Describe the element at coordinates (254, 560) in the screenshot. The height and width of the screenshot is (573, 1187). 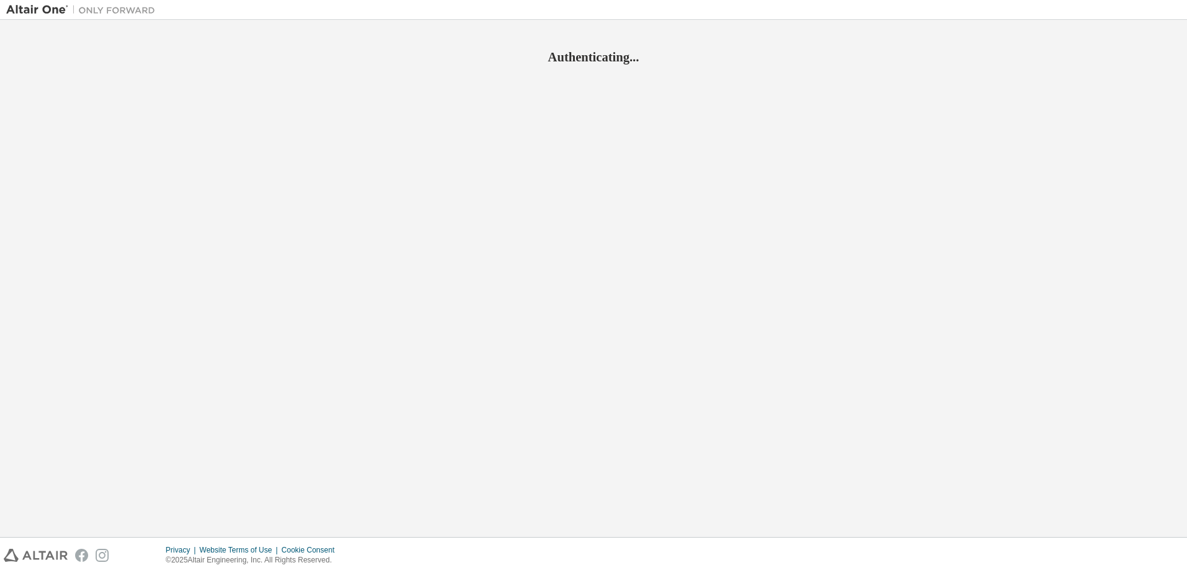
I see `p: © 2025 Altair Engineering, Inc. All Rights Reserved.` at that location.